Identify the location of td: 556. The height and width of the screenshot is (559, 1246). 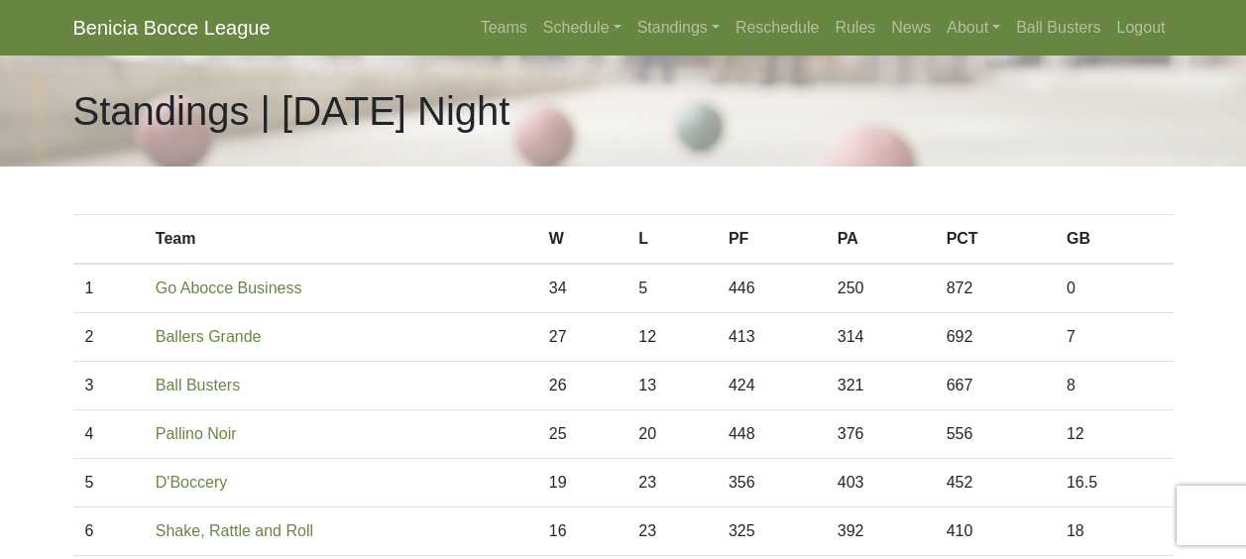
(995, 434).